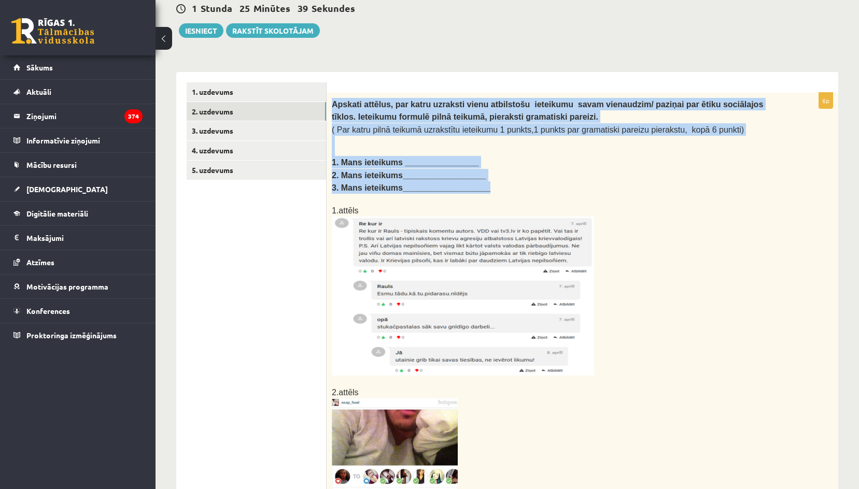 This screenshot has width=859, height=489. Describe the element at coordinates (411, 188) in the screenshot. I see `b: 3. Mans ieteikums___________________` at that location.